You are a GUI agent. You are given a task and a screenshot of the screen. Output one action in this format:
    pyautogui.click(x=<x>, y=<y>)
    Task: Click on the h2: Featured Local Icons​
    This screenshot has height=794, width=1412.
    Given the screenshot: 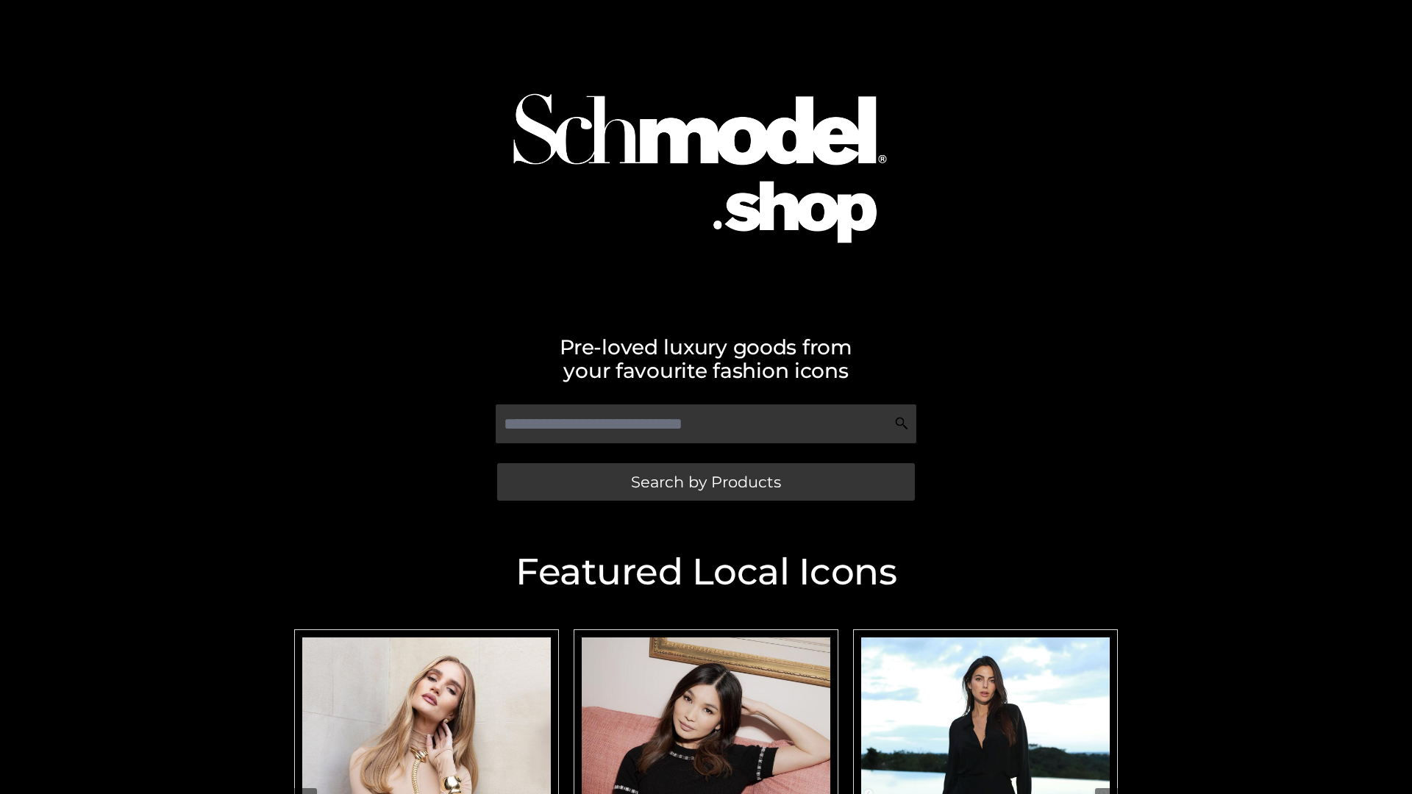 What is the action you would take?
    pyautogui.click(x=706, y=572)
    